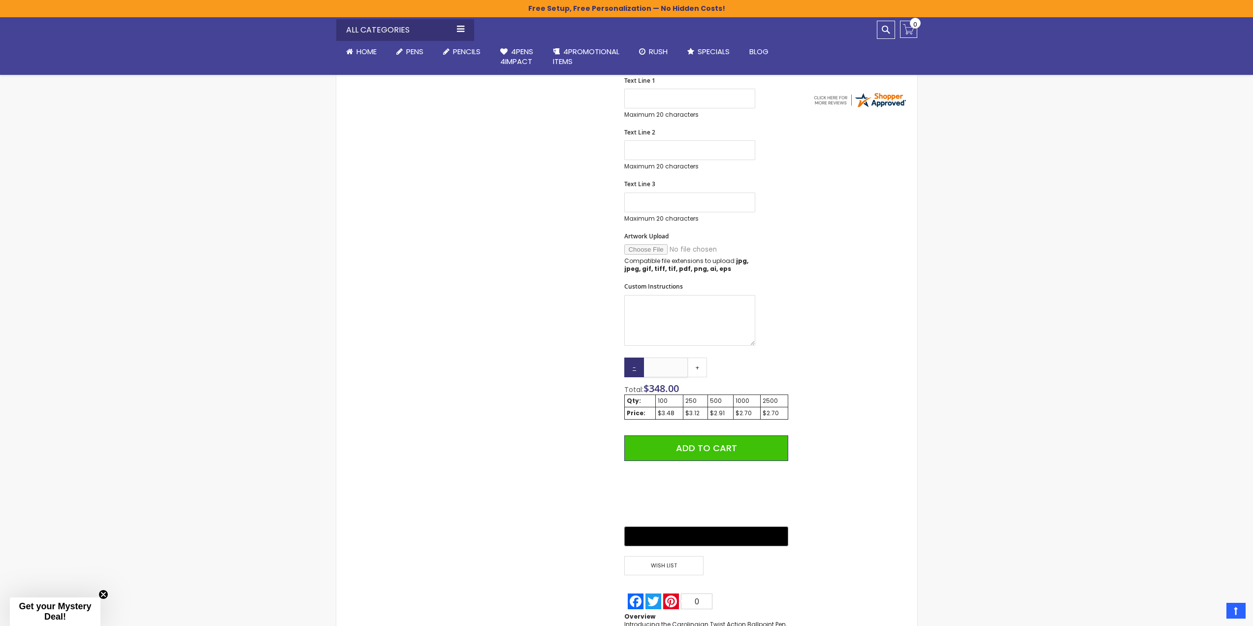 Image resolution: width=1253 pixels, height=626 pixels. I want to click on button: Buy with GPay, so click(706, 536).